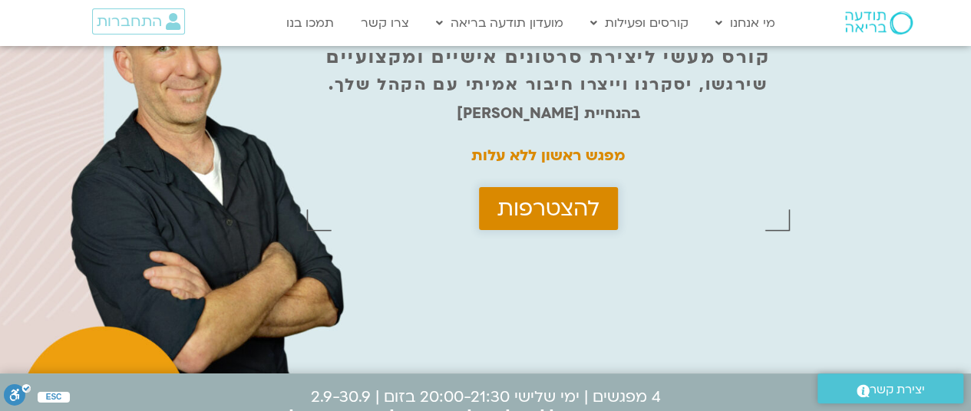 The width and height of the screenshot is (971, 411). What do you see at coordinates (138, 21) in the screenshot?
I see `a: התחברות` at bounding box center [138, 21].